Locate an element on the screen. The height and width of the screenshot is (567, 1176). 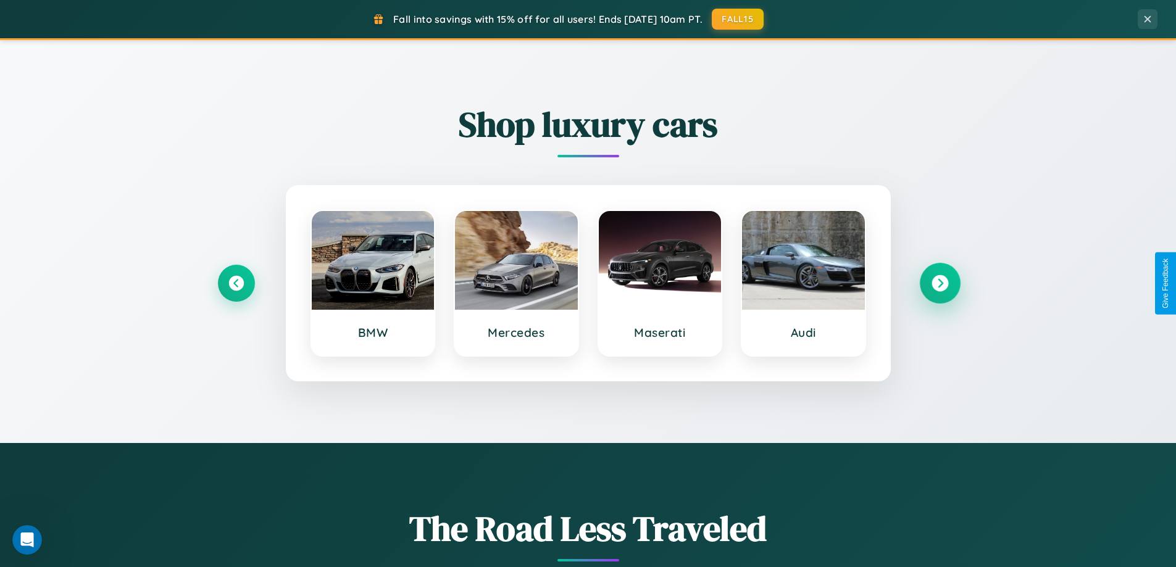
h2: Shop luxury cars is located at coordinates (588, 124).